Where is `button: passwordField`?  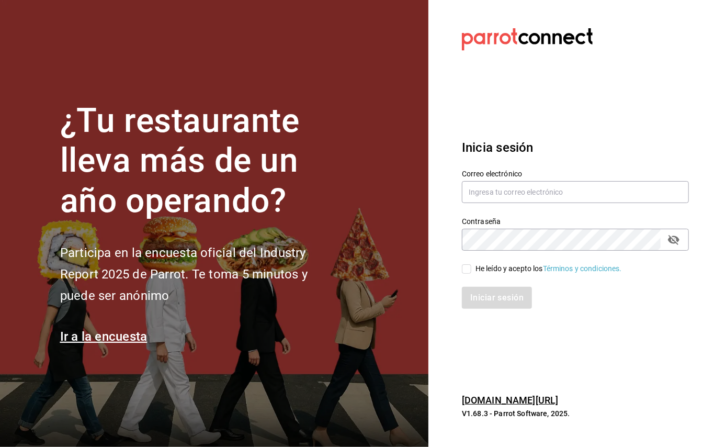 button: passwordField is located at coordinates (674, 240).